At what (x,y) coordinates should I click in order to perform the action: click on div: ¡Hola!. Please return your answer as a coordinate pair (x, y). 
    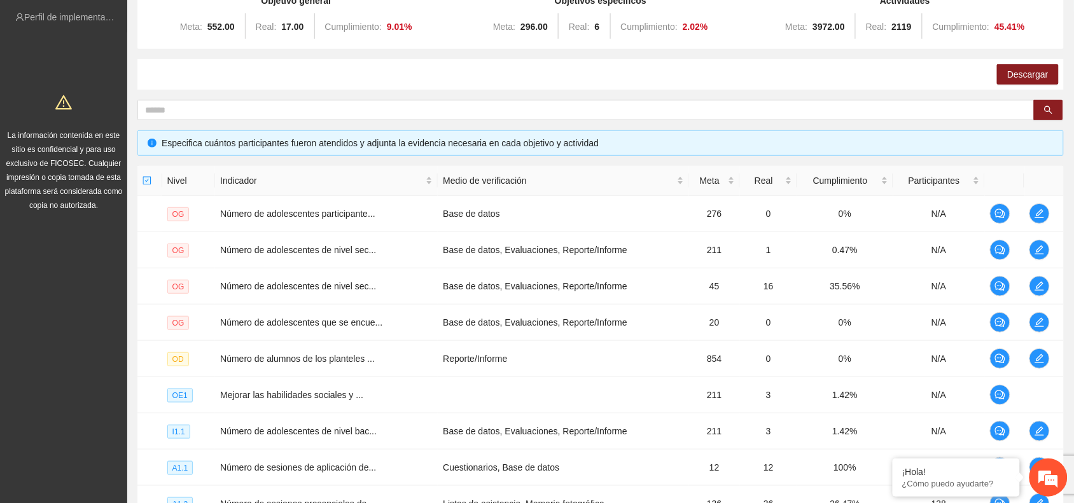
    Looking at the image, I should click on (957, 472).